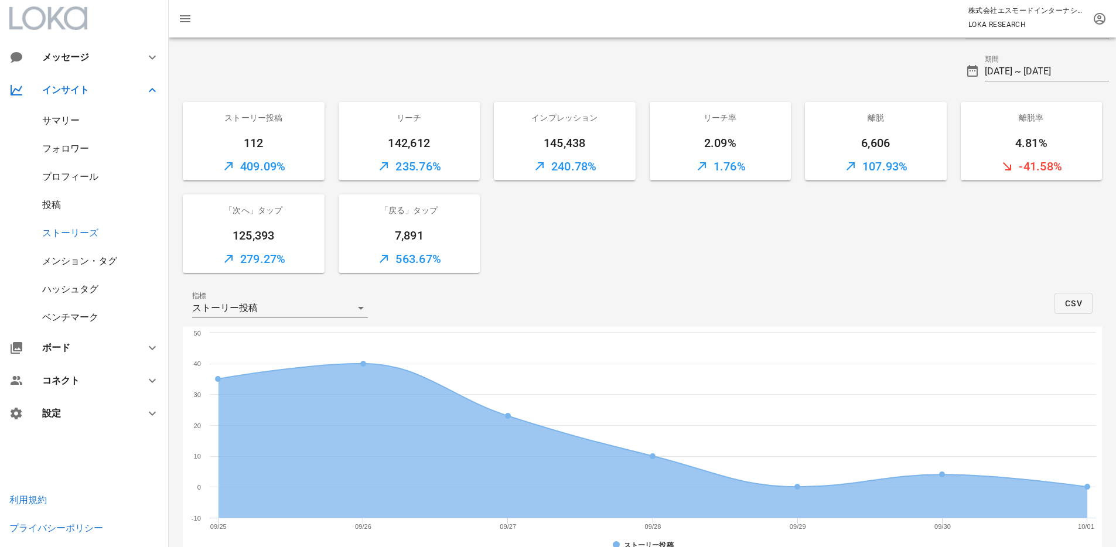 The height and width of the screenshot is (547, 1116). Describe the element at coordinates (280, 308) in the screenshot. I see `div: 指標ストーリー投稿` at that location.